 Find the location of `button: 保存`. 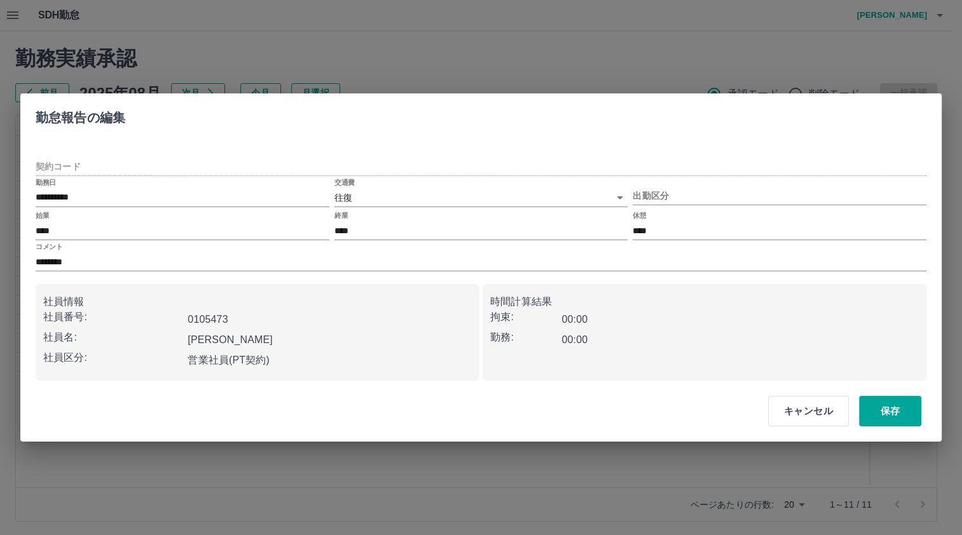

button: 保存 is located at coordinates (890, 411).